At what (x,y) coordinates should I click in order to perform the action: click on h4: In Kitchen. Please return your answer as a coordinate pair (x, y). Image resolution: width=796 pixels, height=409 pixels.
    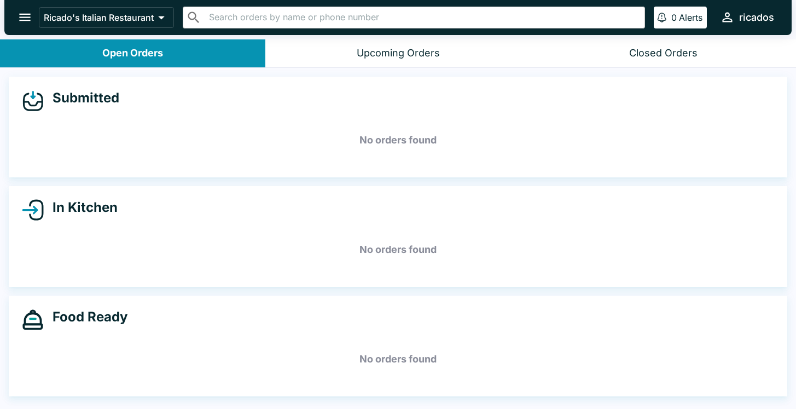
    Looking at the image, I should click on (80, 207).